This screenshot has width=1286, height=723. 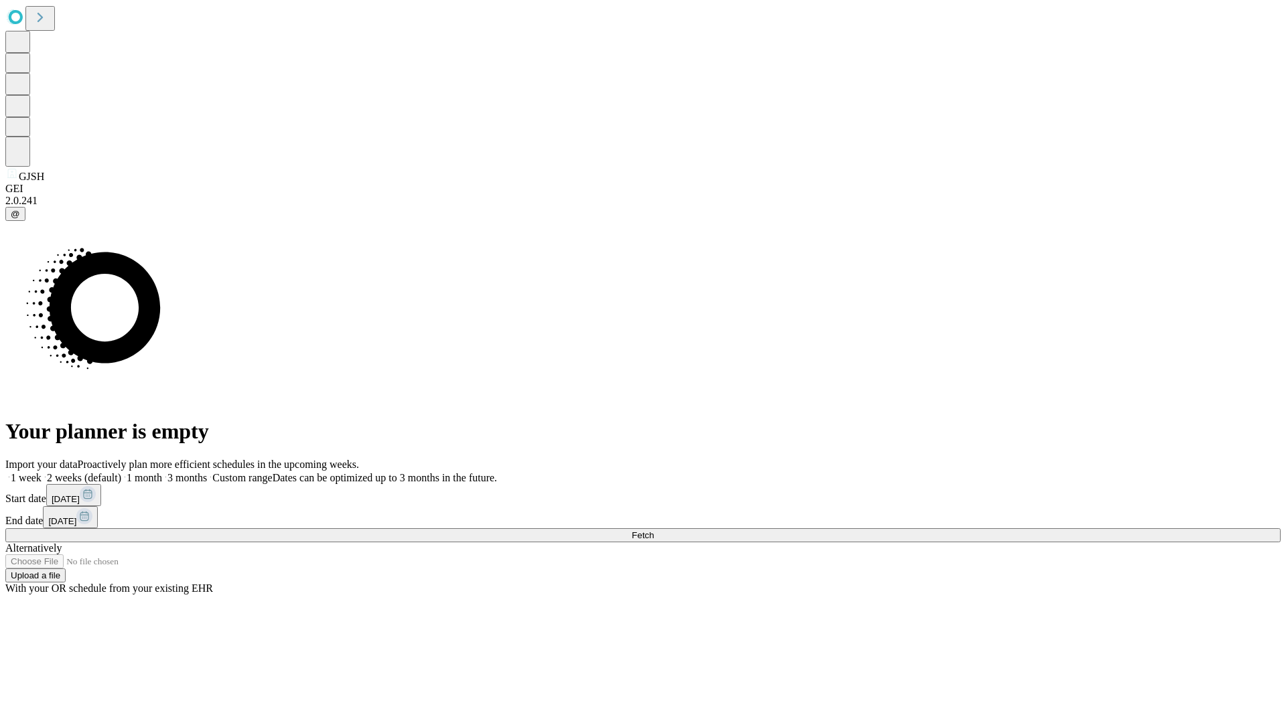 I want to click on div: 2.0.241, so click(x=643, y=201).